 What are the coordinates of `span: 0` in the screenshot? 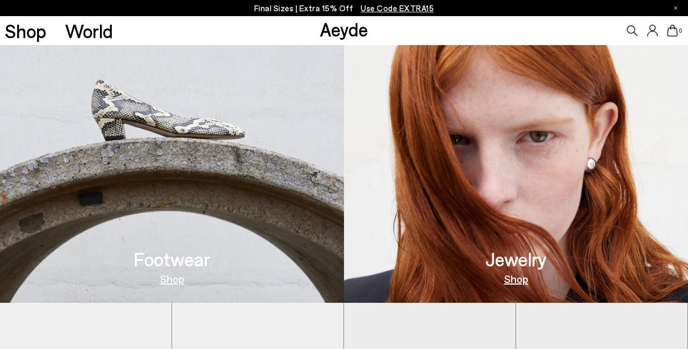 It's located at (680, 31).